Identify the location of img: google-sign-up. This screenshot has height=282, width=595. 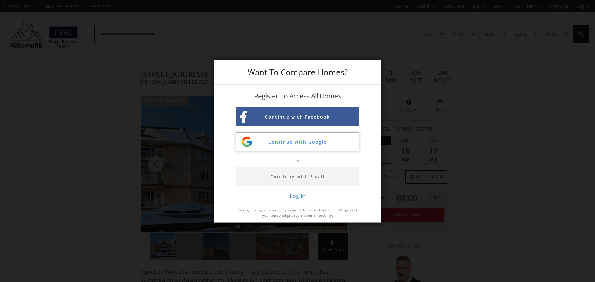
(247, 142).